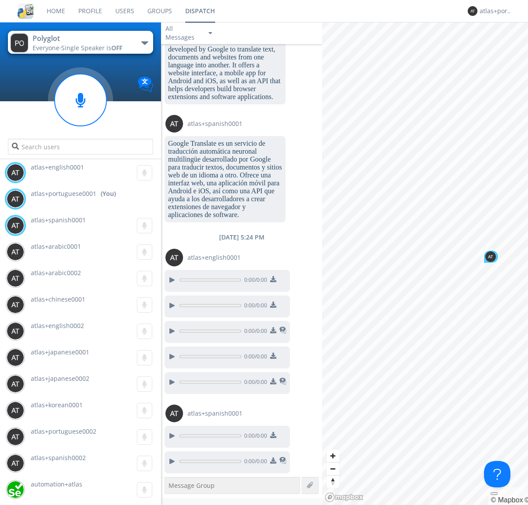 This screenshot has width=528, height=505. What do you see at coordinates (63, 194) in the screenshot?
I see `span: atlas+portuguese0001` at bounding box center [63, 194].